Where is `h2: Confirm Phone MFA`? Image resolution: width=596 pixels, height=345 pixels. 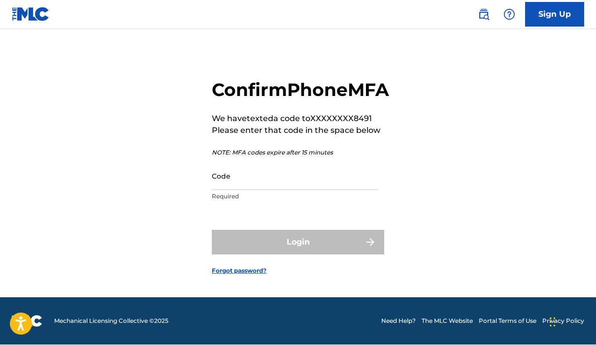
h2: Confirm Phone MFA is located at coordinates (300, 90).